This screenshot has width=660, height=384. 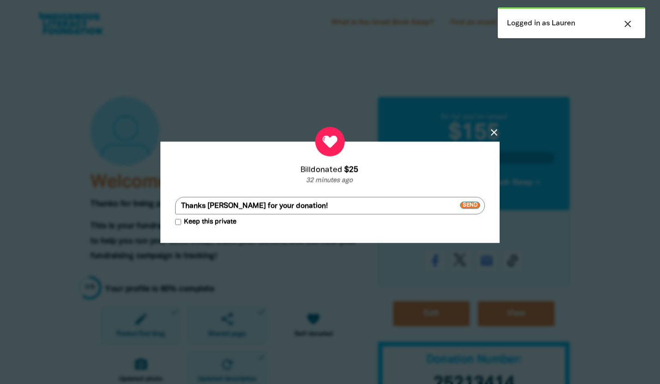 What do you see at coordinates (178, 222) in the screenshot?
I see `input: Keep this private` at bounding box center [178, 222].